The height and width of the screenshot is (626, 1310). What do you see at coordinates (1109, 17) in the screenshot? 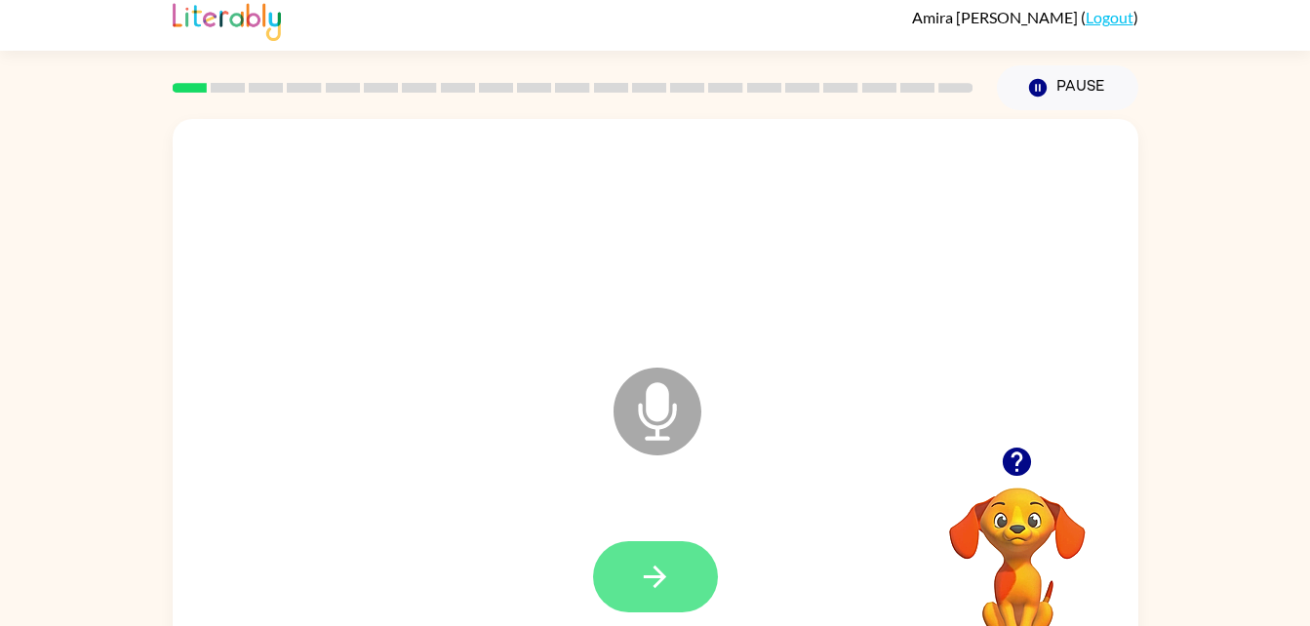
I see `a: Logout` at bounding box center [1109, 17].